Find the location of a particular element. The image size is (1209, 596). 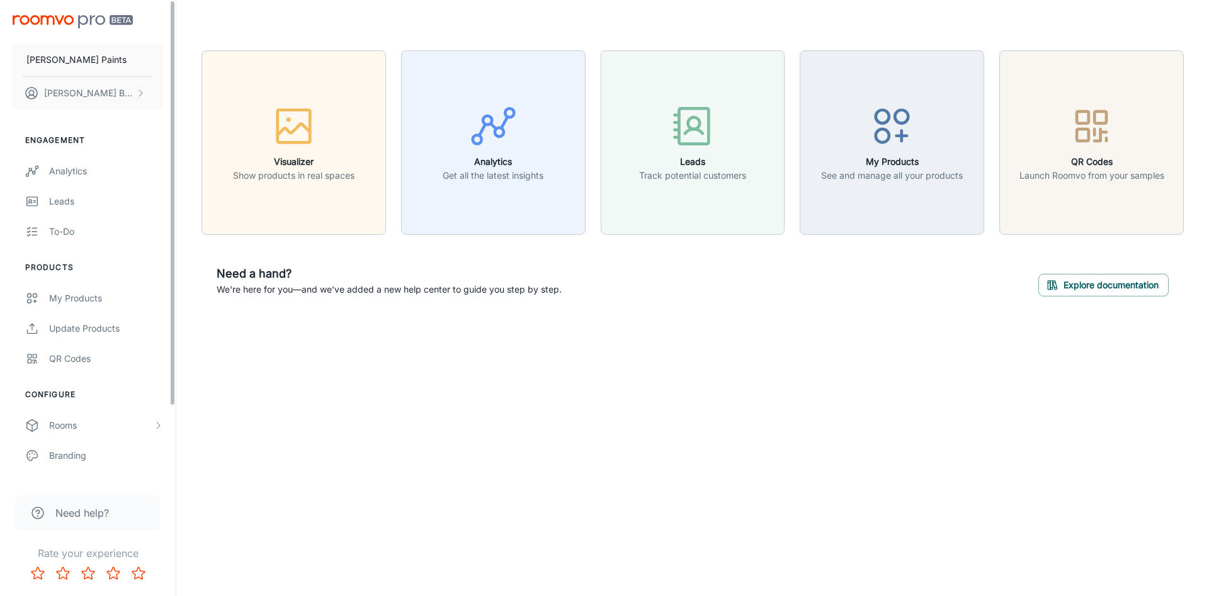

div: Leads is located at coordinates (106, 201).